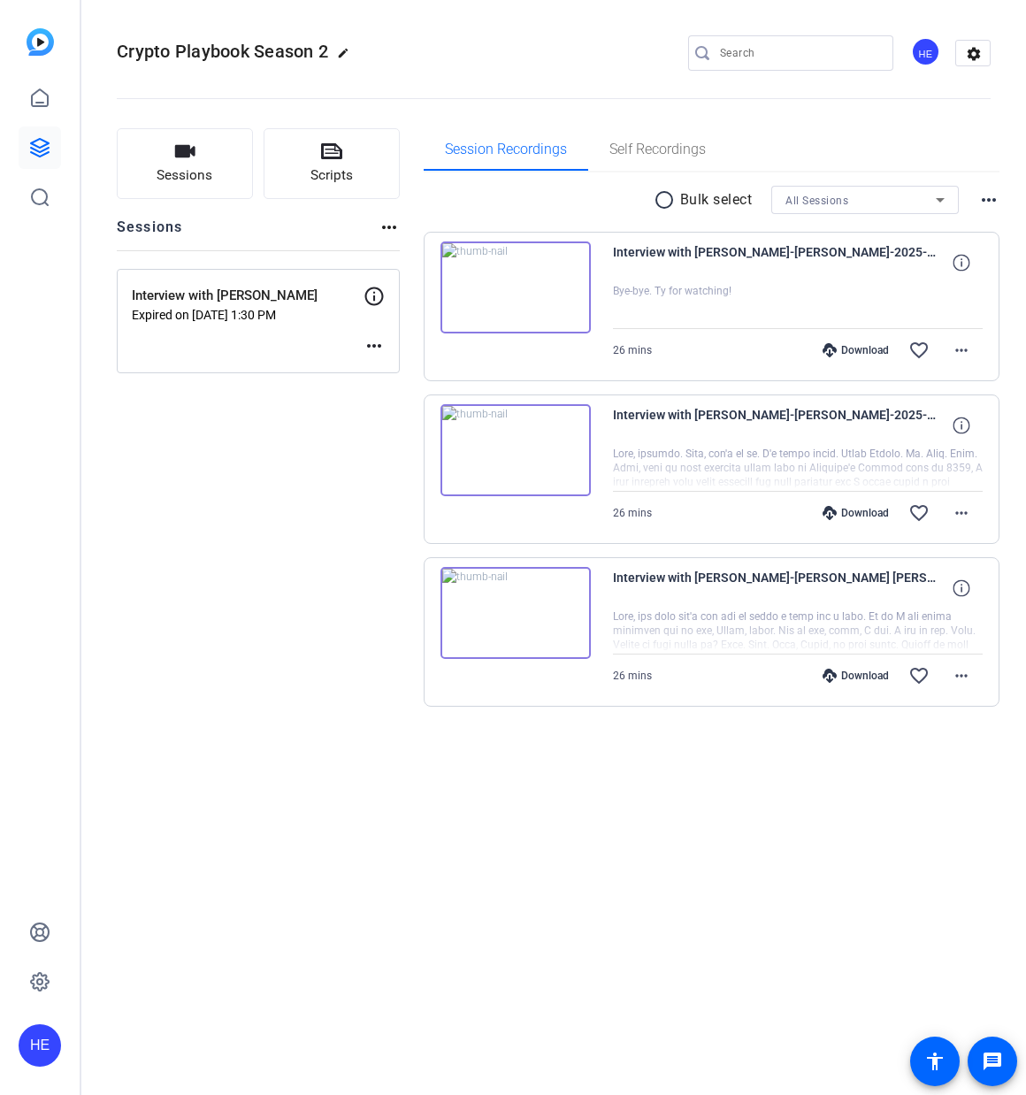 The height and width of the screenshot is (1095, 1026). Describe the element at coordinates (222, 51) in the screenshot. I see `span: Crypto Playbook Season 2` at that location.